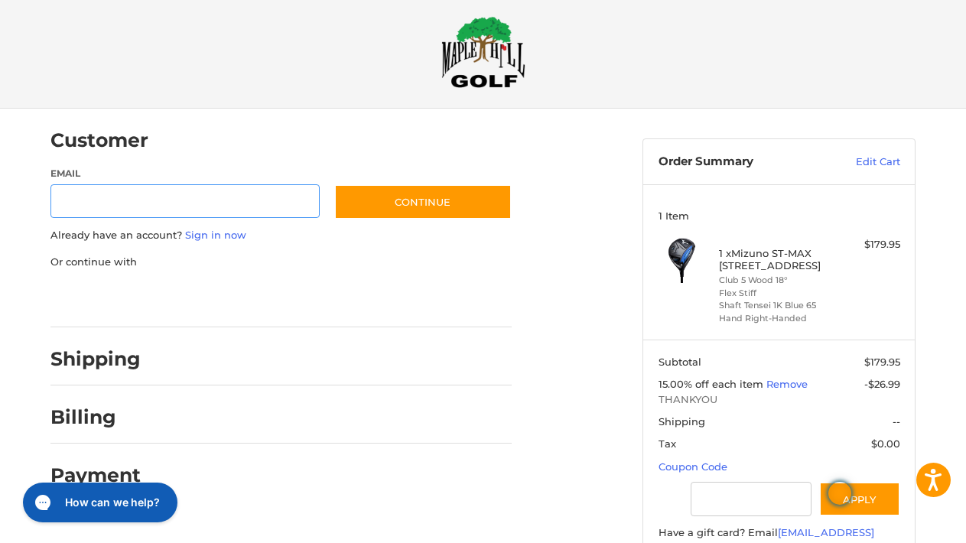 The height and width of the screenshot is (543, 966). I want to click on h2: Shipping, so click(96, 359).